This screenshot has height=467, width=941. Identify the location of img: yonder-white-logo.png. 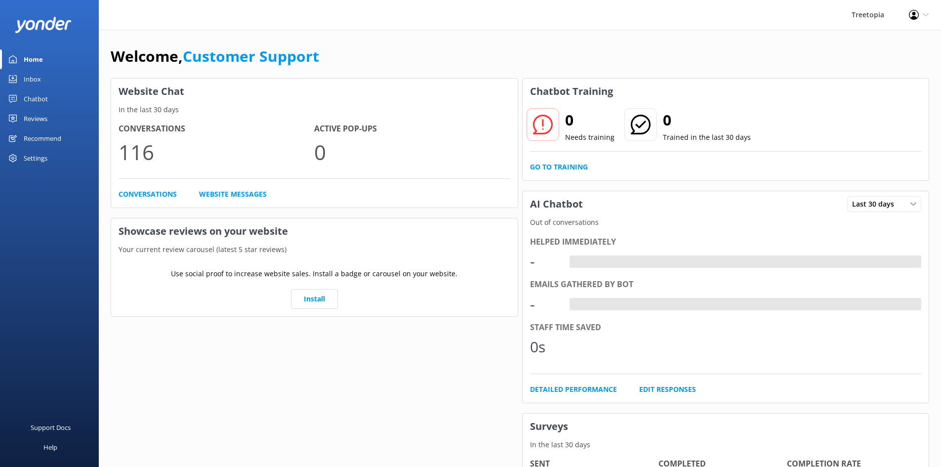
(43, 25).